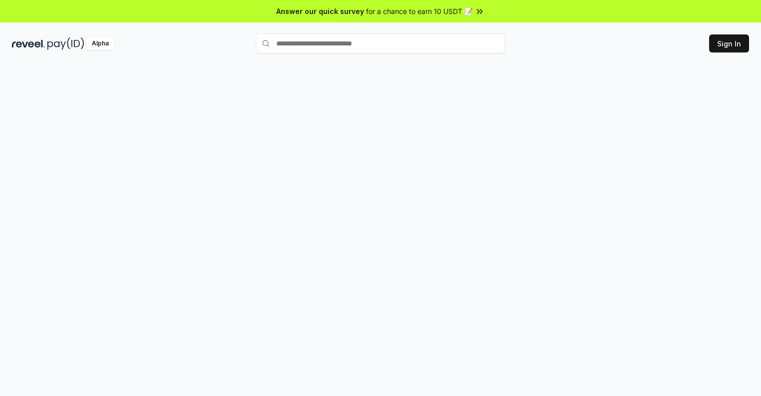  What do you see at coordinates (320, 11) in the screenshot?
I see `span: Answer our quick survey` at bounding box center [320, 11].